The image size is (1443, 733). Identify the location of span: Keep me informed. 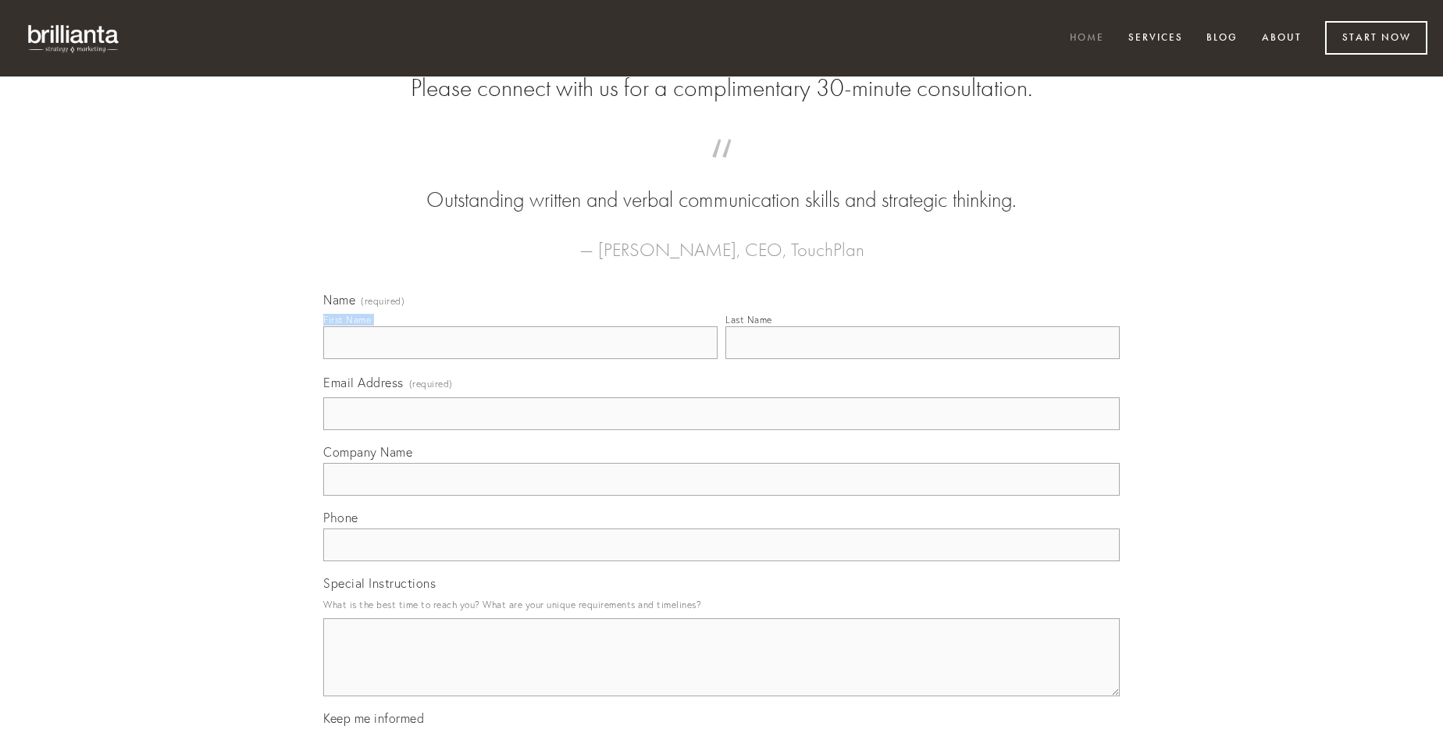
(373, 718).